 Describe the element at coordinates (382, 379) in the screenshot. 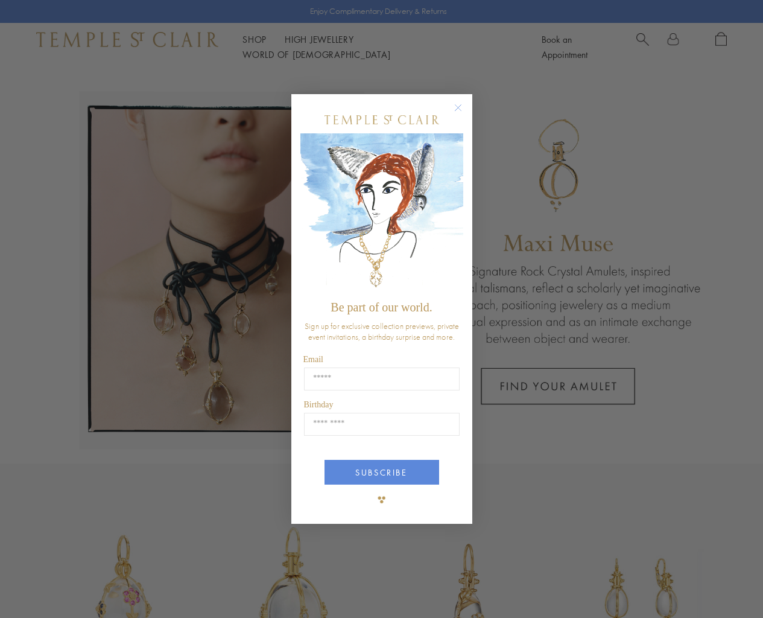

I see `input: Email` at that location.